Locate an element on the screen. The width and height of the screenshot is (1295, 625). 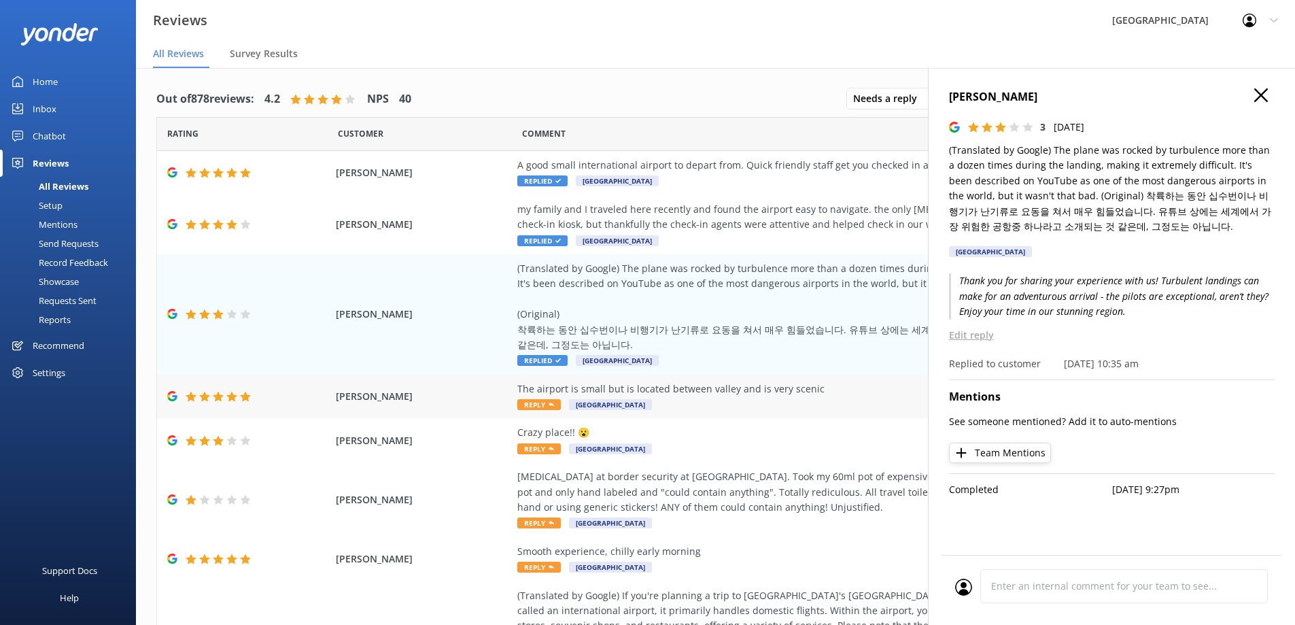
h3: Reviews is located at coordinates (180, 20).